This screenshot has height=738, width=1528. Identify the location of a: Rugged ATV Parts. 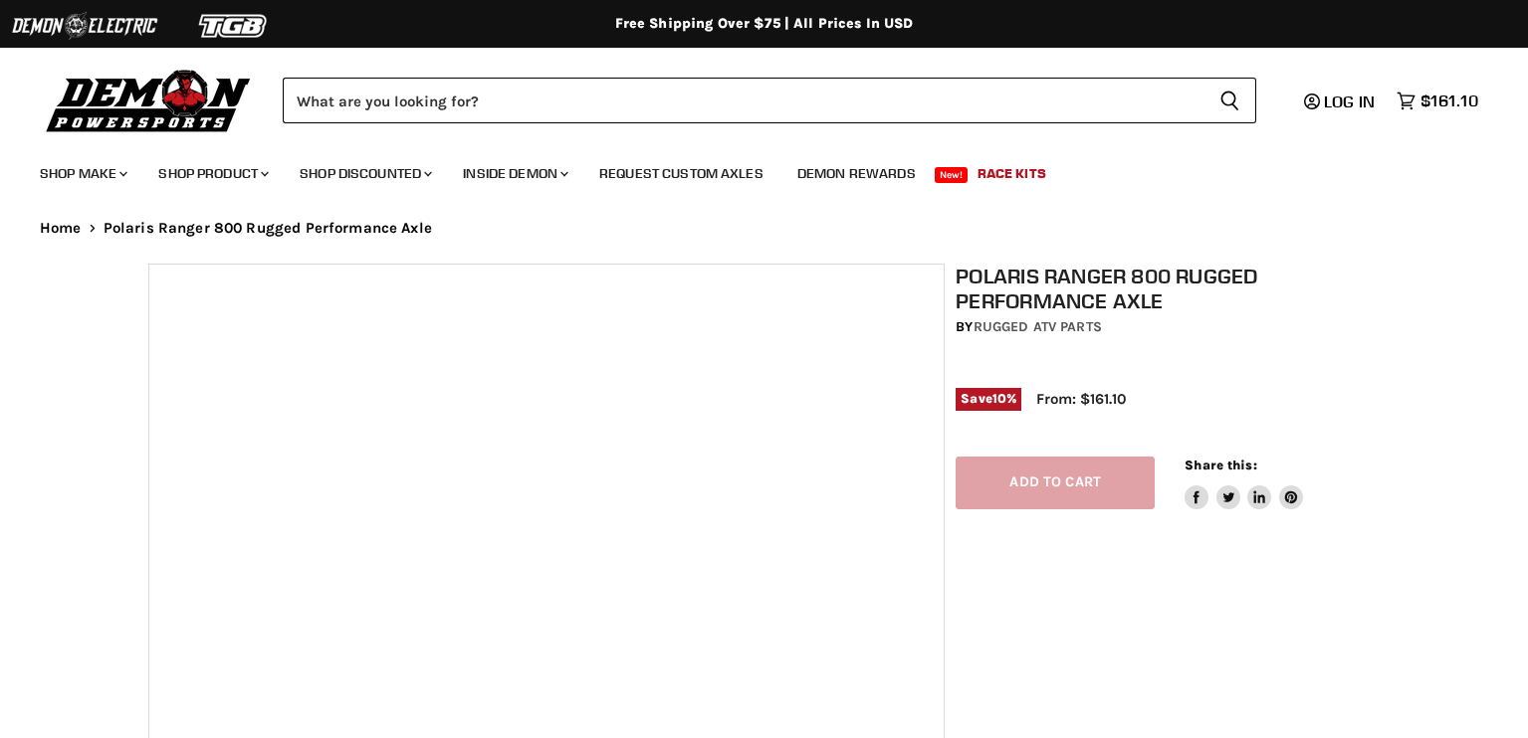
(1037, 326).